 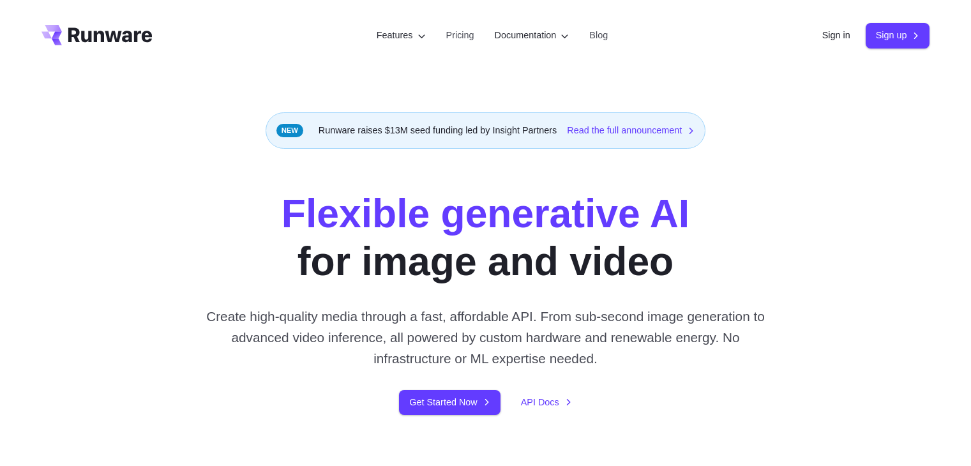 What do you see at coordinates (485, 213) in the screenshot?
I see `strong: Flexible generative AI` at bounding box center [485, 213].